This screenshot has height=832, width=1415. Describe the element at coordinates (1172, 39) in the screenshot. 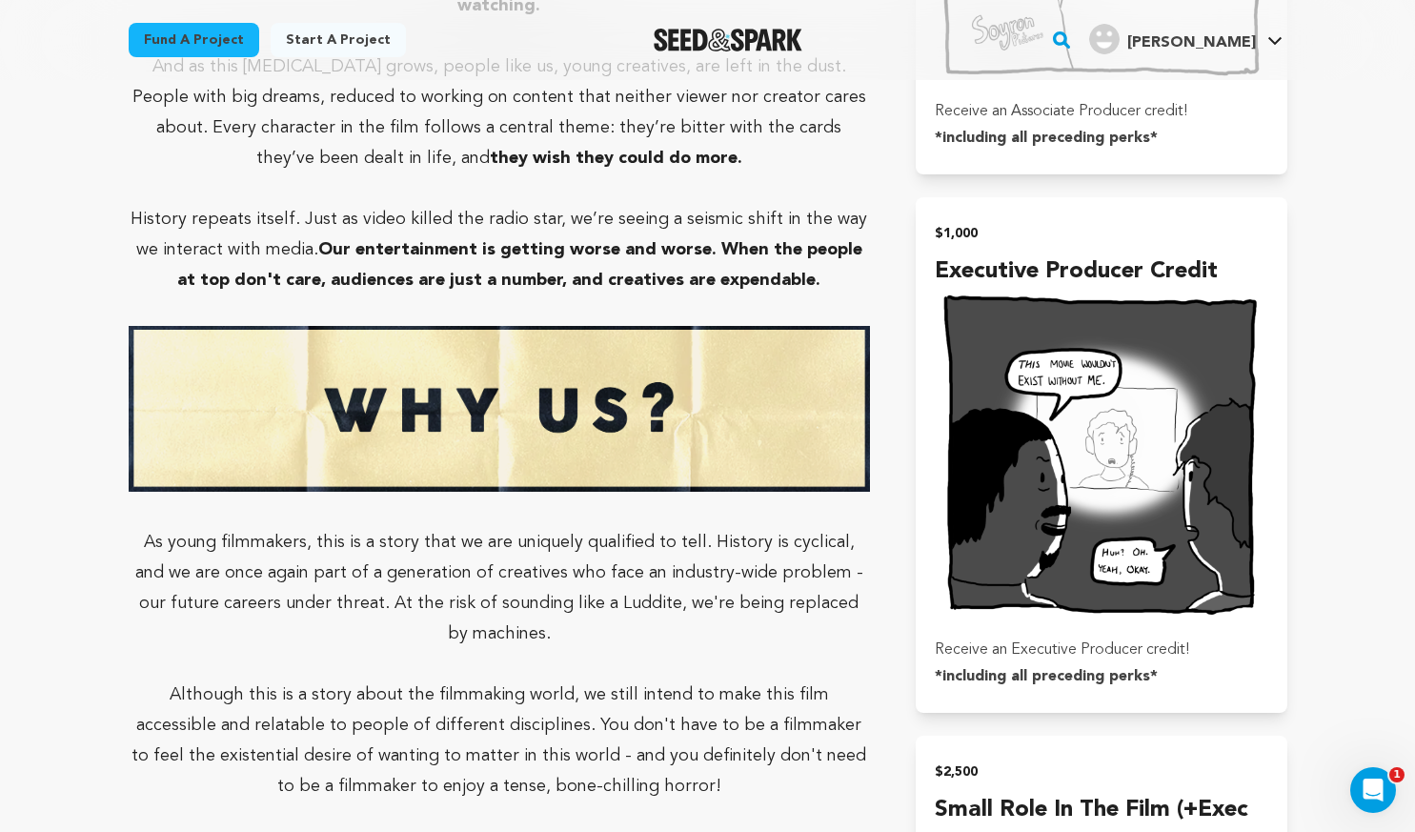

I see `div: Chin Ho F.'s Profile` at that location.